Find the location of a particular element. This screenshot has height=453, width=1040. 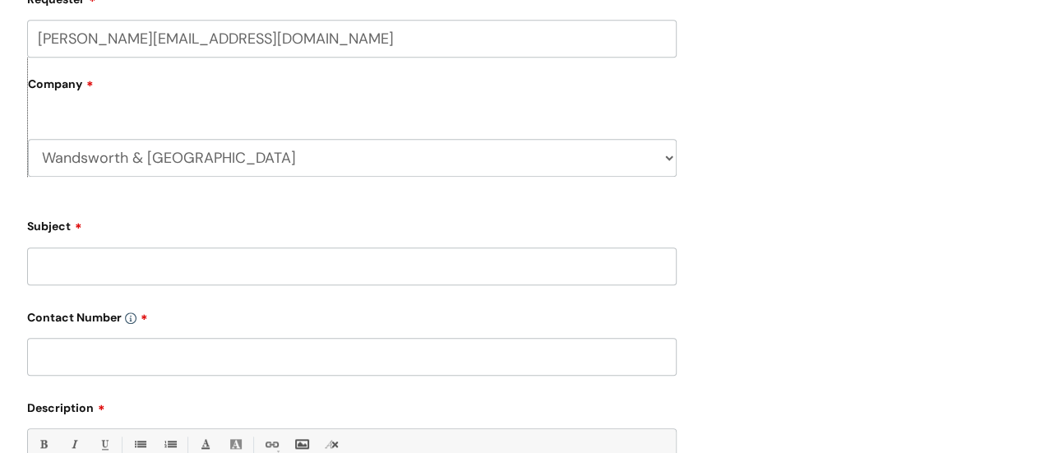

label: Description is located at coordinates (352, 405).